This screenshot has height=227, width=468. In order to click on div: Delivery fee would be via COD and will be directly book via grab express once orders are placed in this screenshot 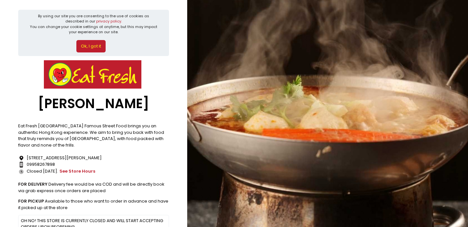, I will do `click(94, 187)`.